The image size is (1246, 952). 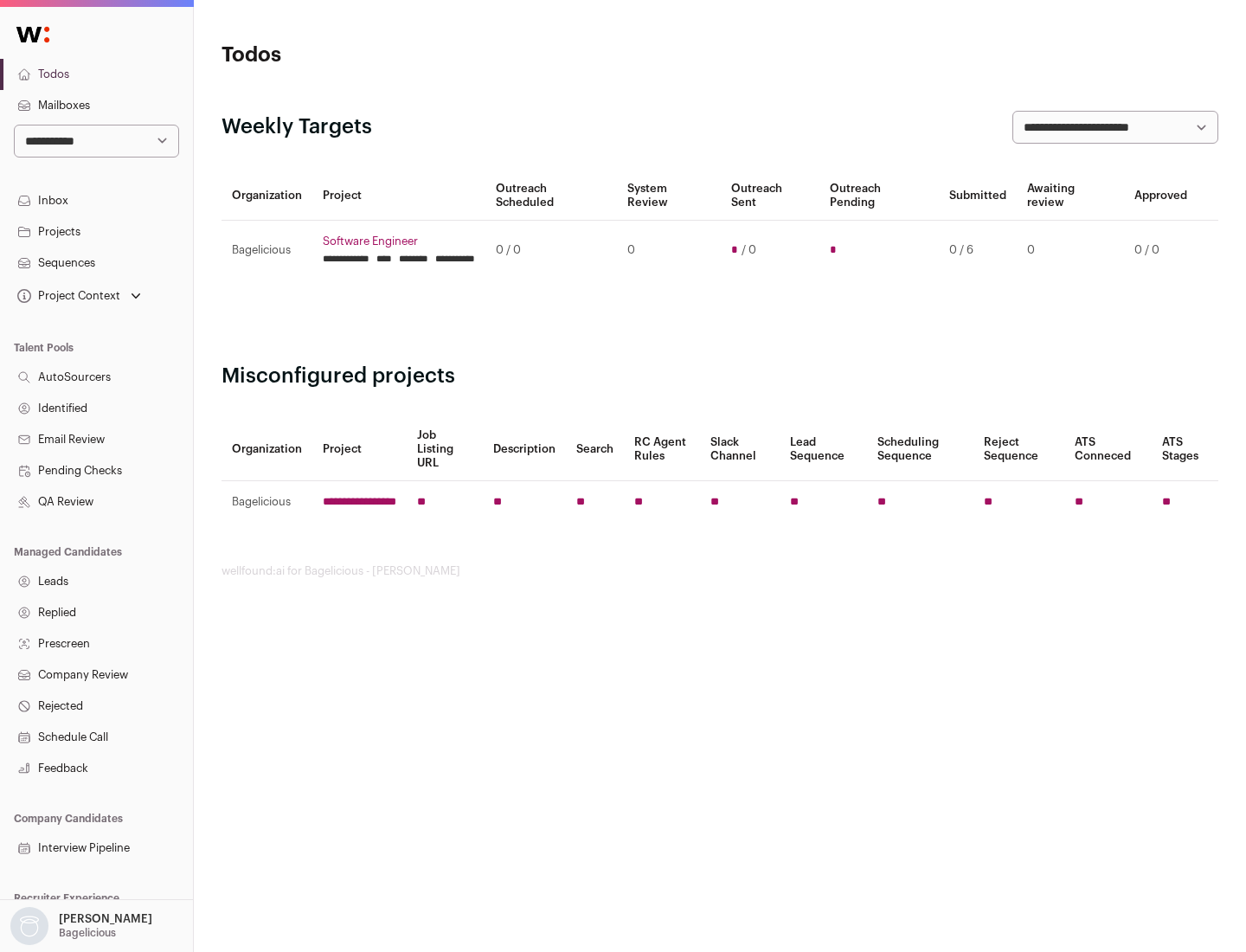 I want to click on th: Job Listing URL, so click(x=444, y=449).